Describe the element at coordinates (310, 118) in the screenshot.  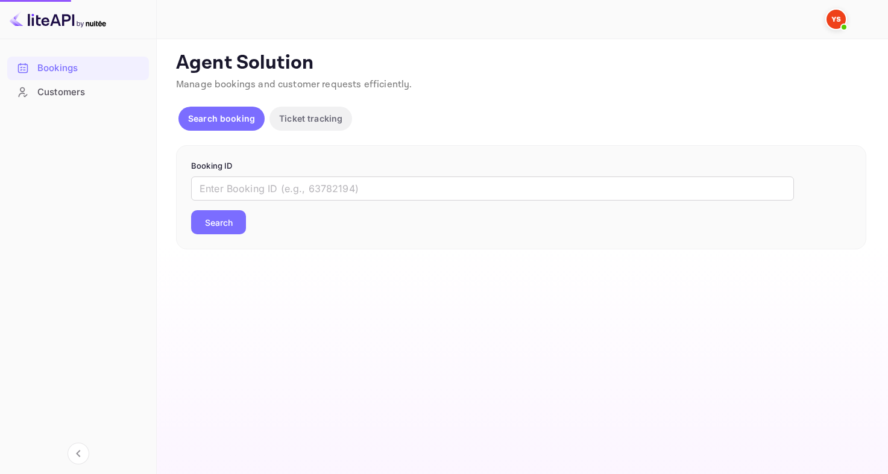
I see `p: Ticket tracking` at that location.